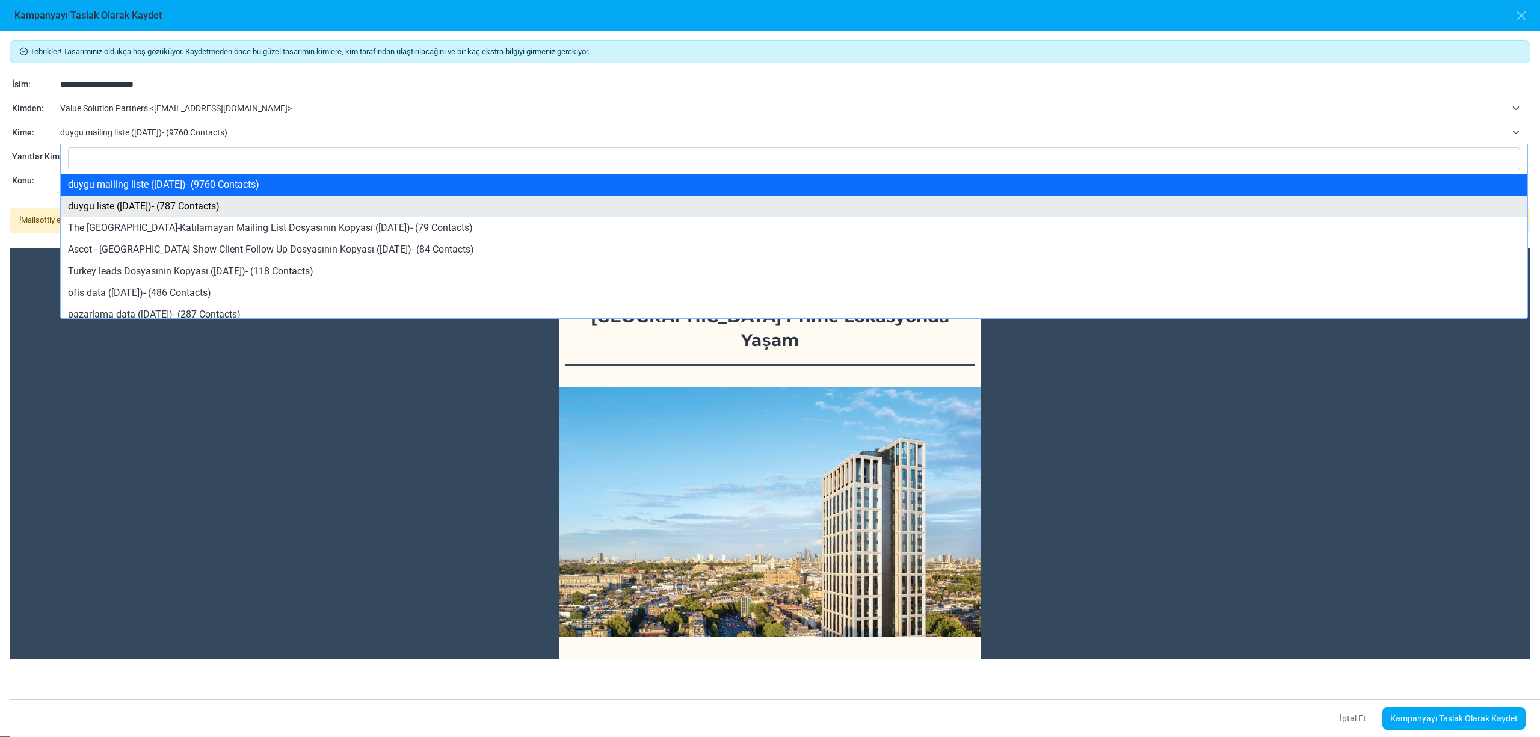 The width and height of the screenshot is (1540, 737). I want to click on div: Tebrikler! Tasarımınız oldukça hoş gözüküyor. Kaydetmeden önce bu güzel tasarımın kimlere, kim ta..., so click(770, 52).